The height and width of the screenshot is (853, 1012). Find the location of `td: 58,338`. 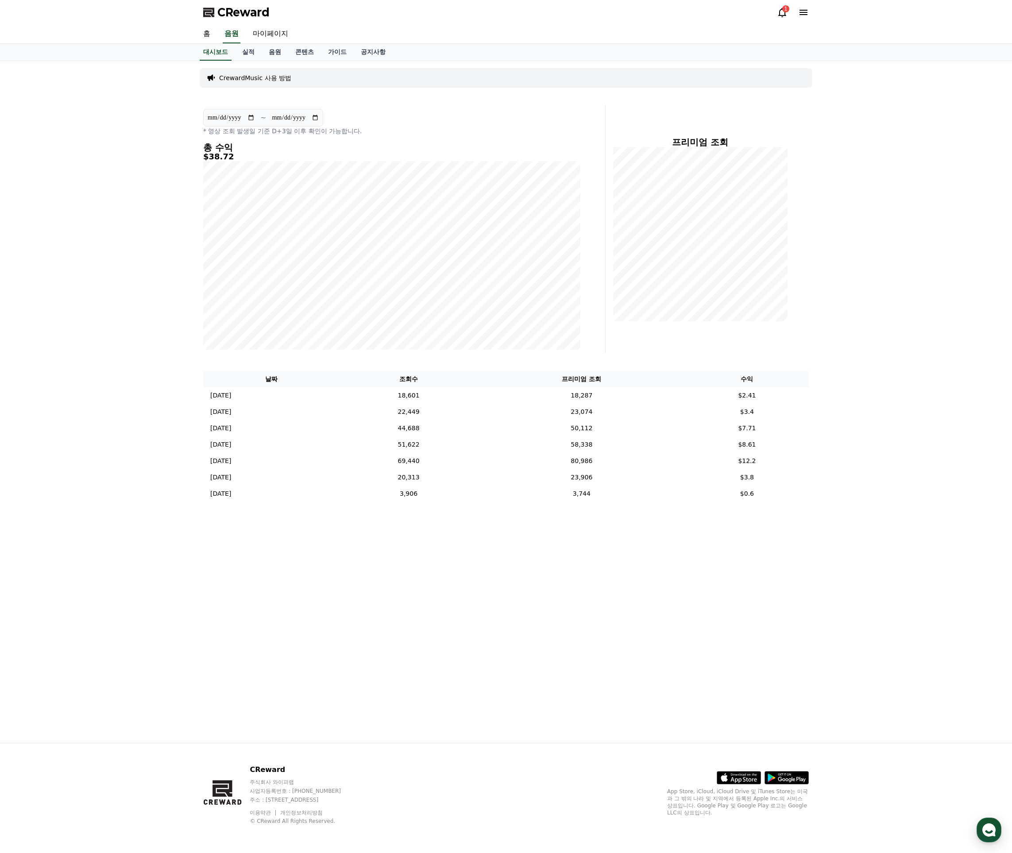

td: 58,338 is located at coordinates (582, 445).